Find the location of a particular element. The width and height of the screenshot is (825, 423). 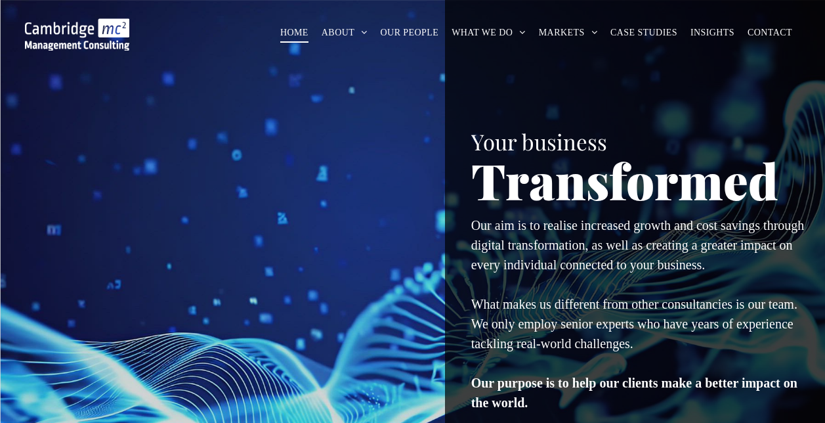

a: CASE STUDIES is located at coordinates (644, 32).